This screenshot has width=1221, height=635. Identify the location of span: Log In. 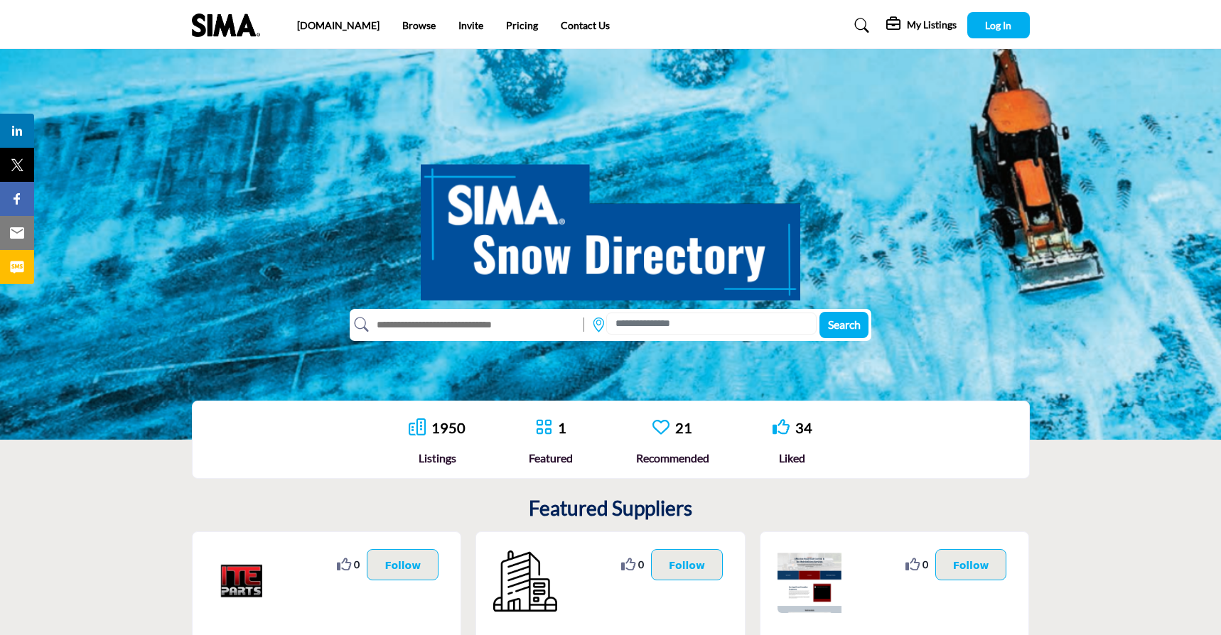
(998, 25).